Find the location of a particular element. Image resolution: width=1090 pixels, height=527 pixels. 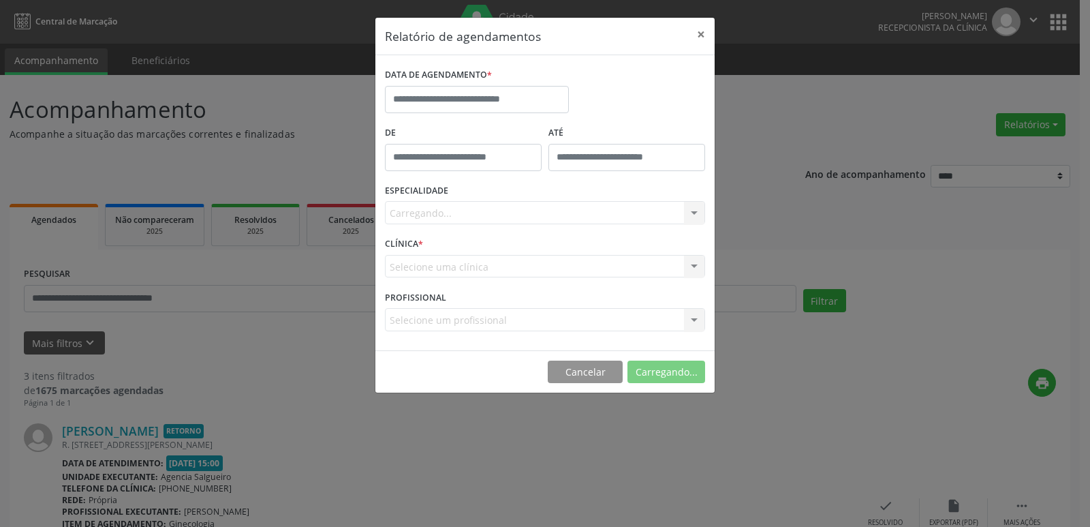

button: Carregando... is located at coordinates (666, 372).